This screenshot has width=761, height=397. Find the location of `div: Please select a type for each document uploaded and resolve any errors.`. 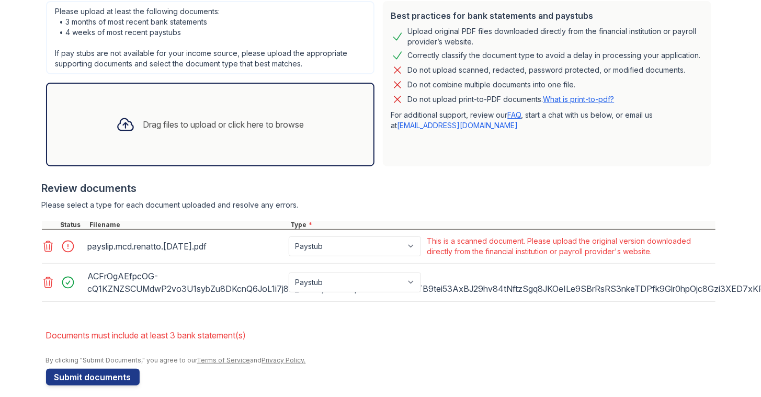

div: Please select a type for each document uploaded and resolve any errors. is located at coordinates (379, 205).